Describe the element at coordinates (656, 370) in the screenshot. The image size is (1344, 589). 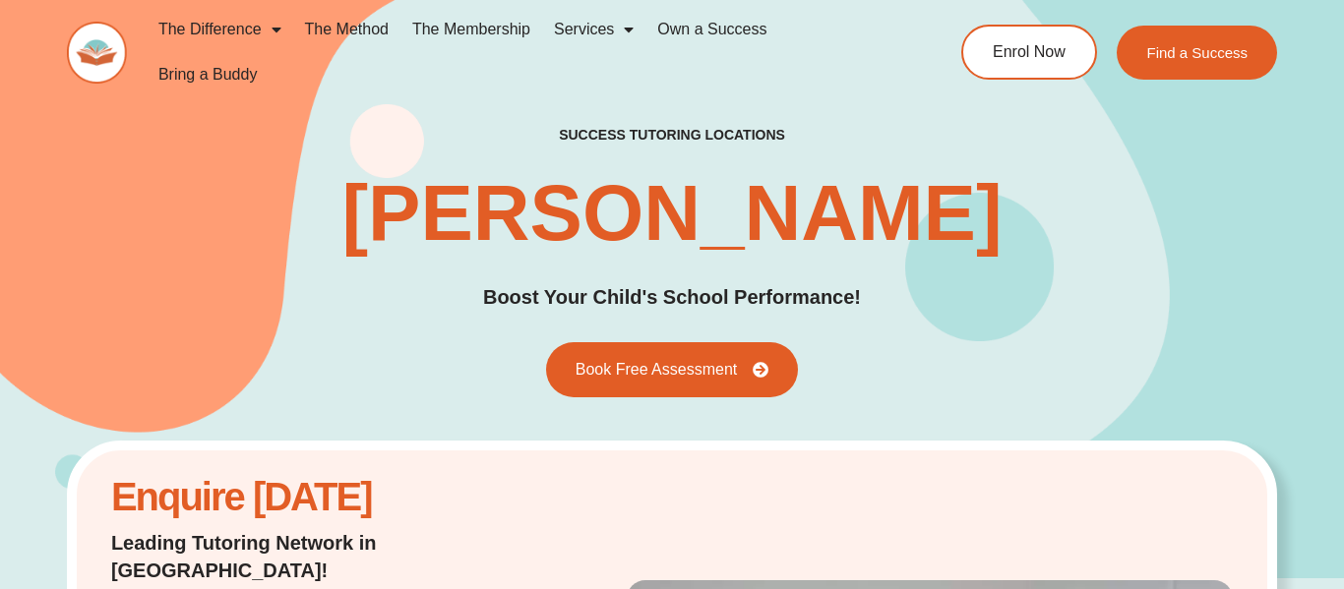
I see `span: Book Free Assessment` at that location.